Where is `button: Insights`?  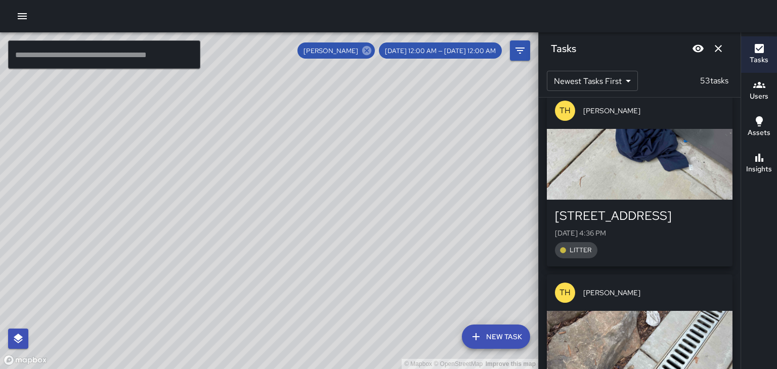
button: Insights is located at coordinates (759, 164).